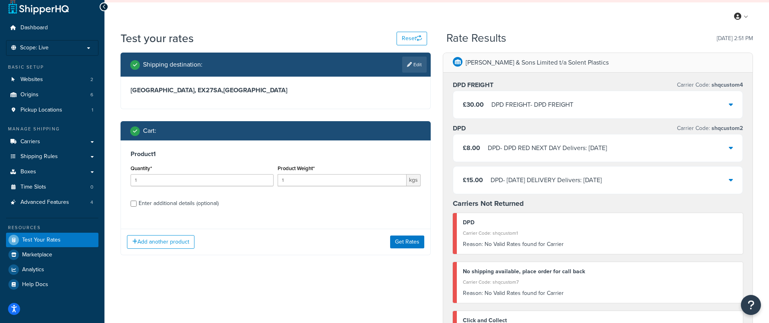  What do you see at coordinates (33, 270) in the screenshot?
I see `span: Analytics` at bounding box center [33, 270].